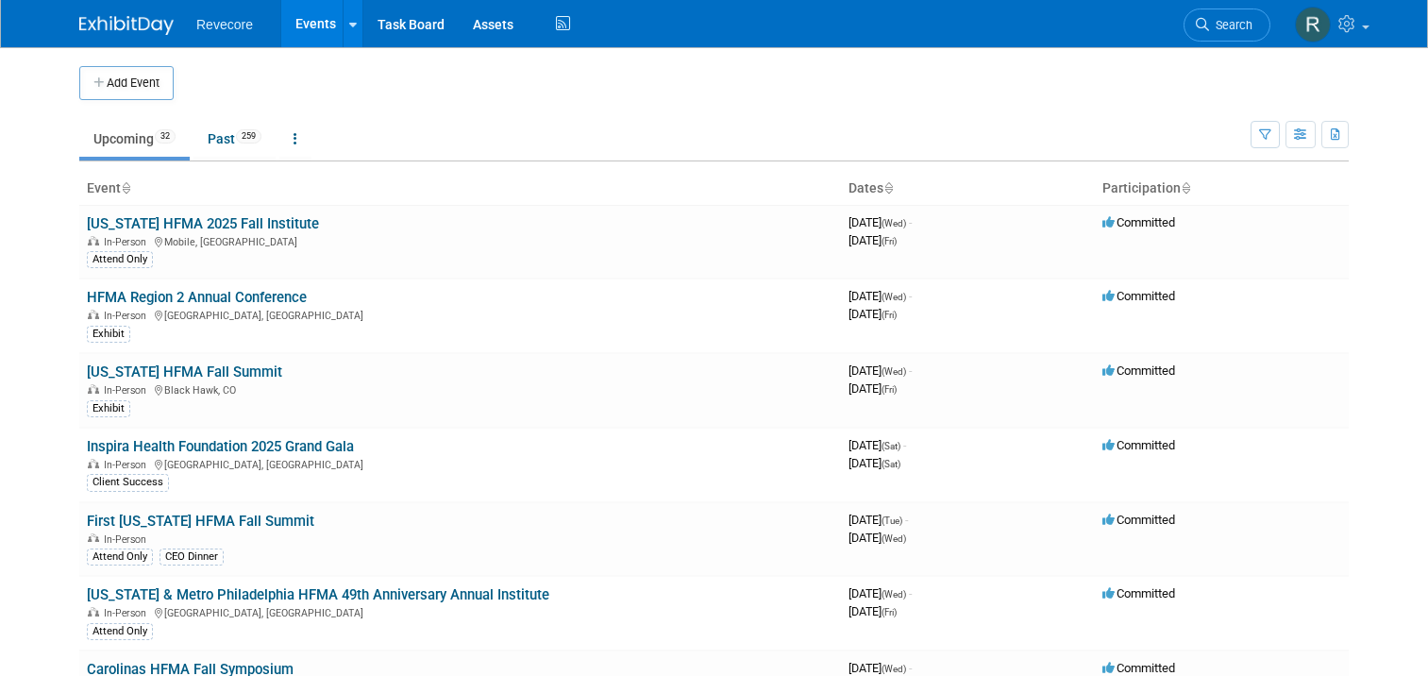 The image size is (1428, 676). I want to click on th: Participation, so click(1221, 189).